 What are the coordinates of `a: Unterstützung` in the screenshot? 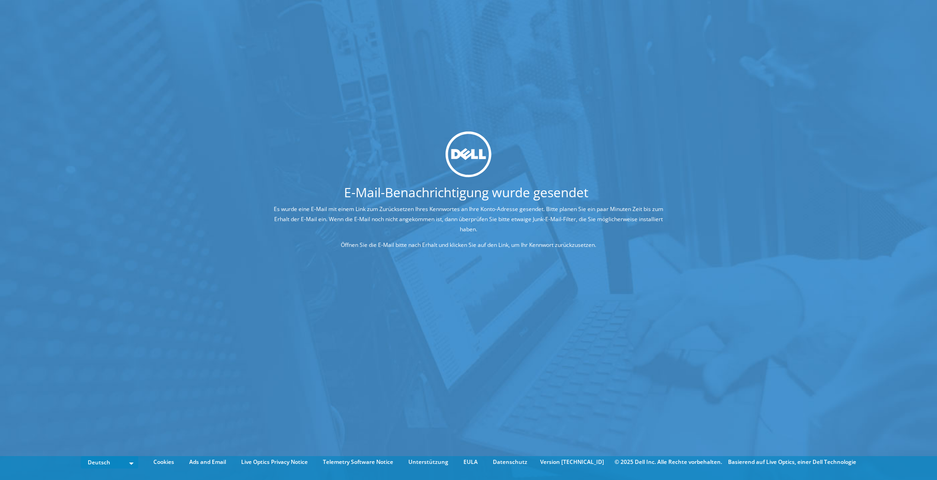 It's located at (428, 462).